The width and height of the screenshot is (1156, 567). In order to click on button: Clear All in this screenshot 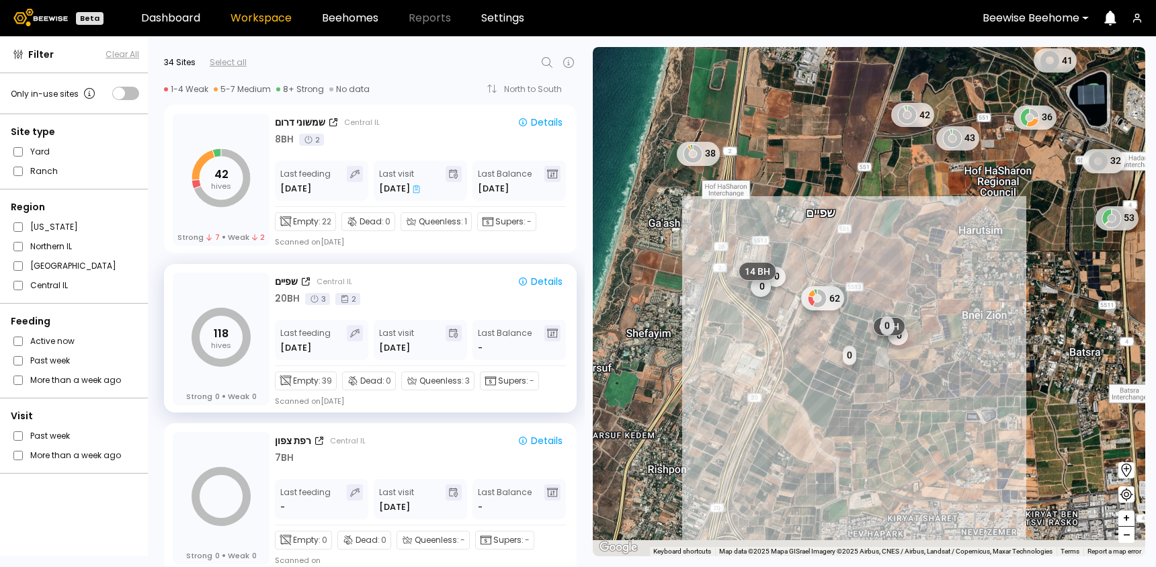, I will do `click(122, 54)`.